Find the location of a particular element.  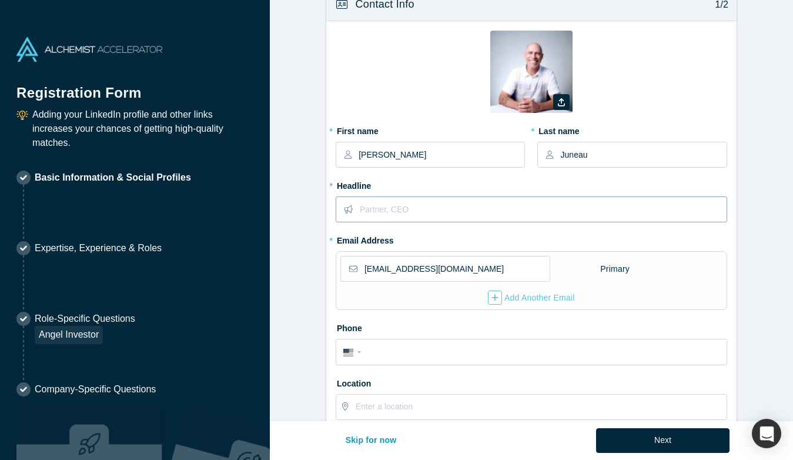

label: First name is located at coordinates (430, 129).